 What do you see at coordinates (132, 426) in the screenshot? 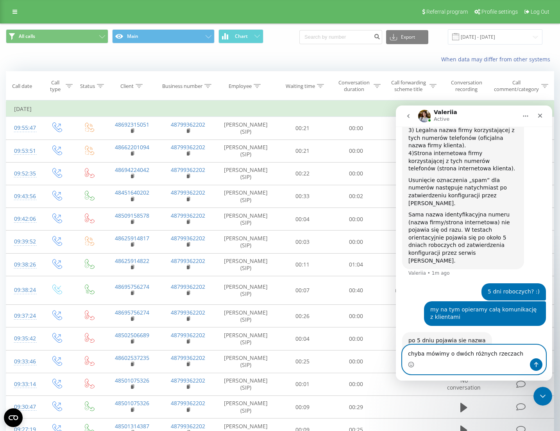
I see `a: 48501314387` at bounding box center [132, 426].